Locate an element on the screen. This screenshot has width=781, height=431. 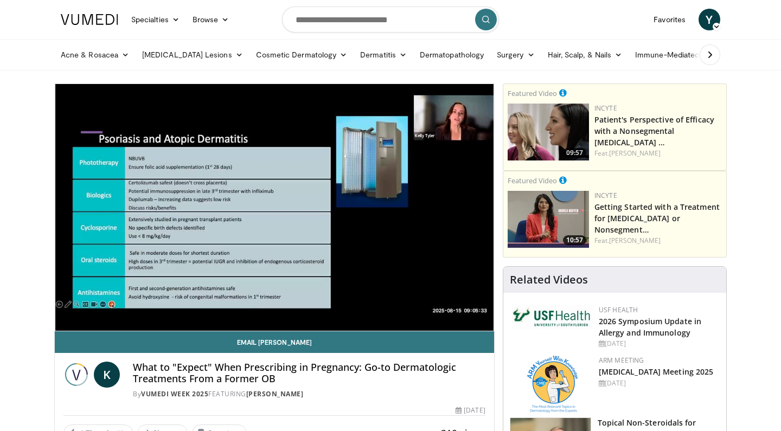
a: Vumedi Week 2025 is located at coordinates (175, 394).